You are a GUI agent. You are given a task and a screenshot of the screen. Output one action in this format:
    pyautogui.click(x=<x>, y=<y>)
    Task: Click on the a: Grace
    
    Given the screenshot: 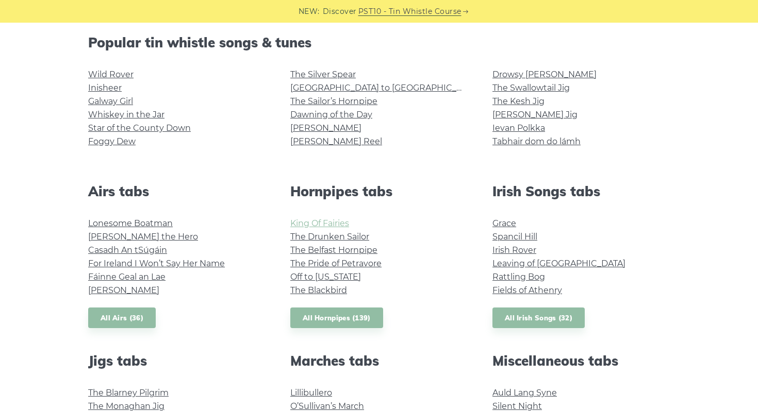 What is the action you would take?
    pyautogui.click(x=504, y=223)
    